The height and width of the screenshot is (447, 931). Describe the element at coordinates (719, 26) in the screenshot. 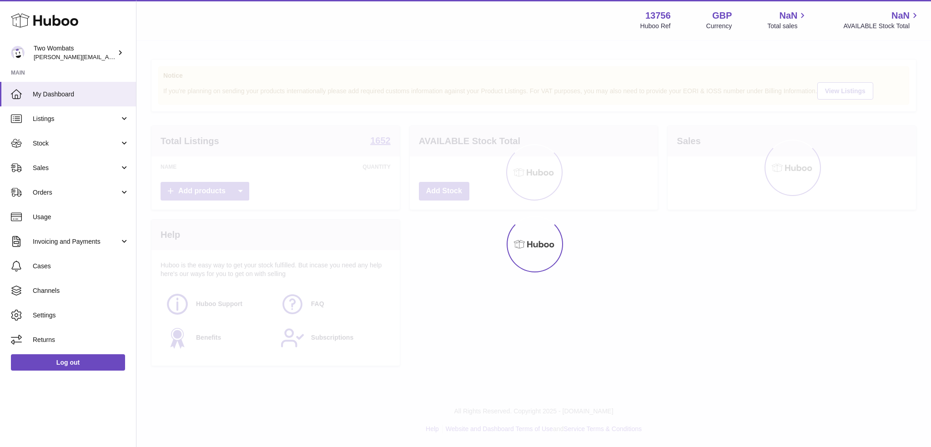

I see `div: Currency` at that location.